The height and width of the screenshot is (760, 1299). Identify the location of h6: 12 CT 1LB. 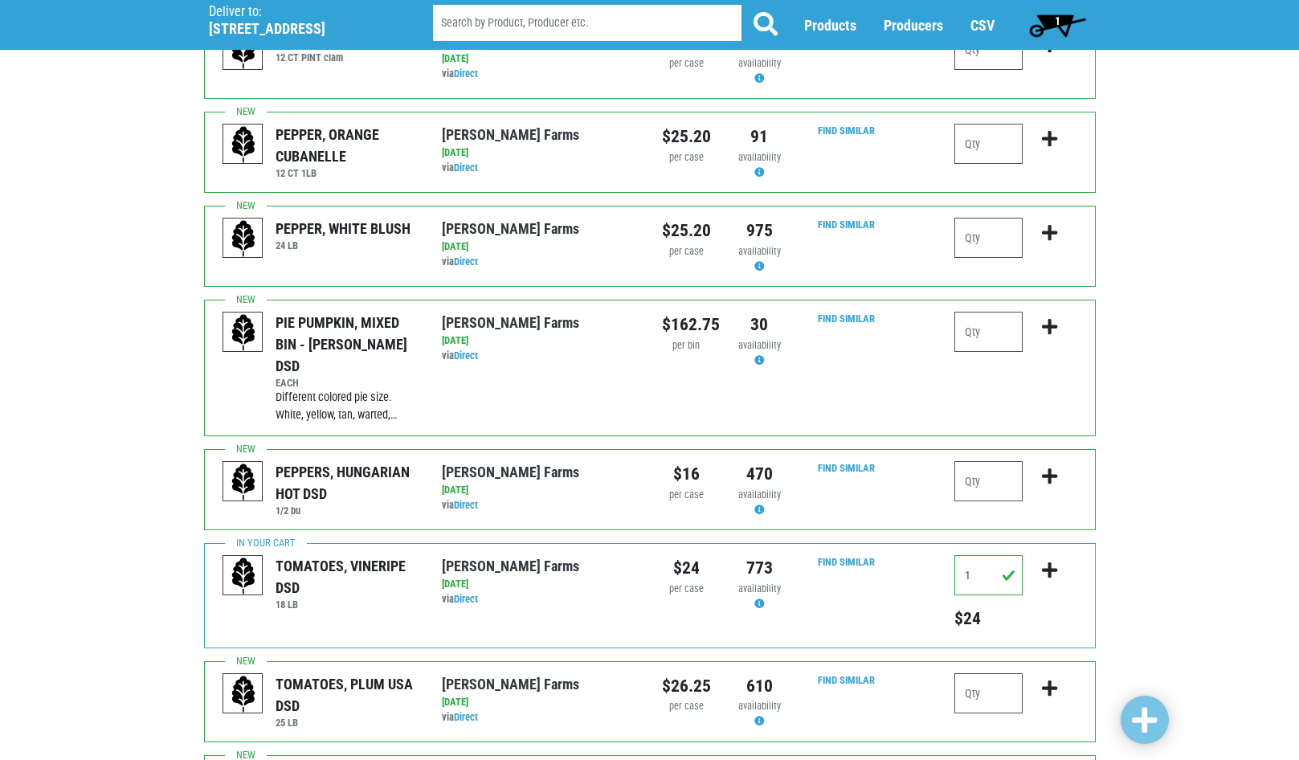
(346, 173).